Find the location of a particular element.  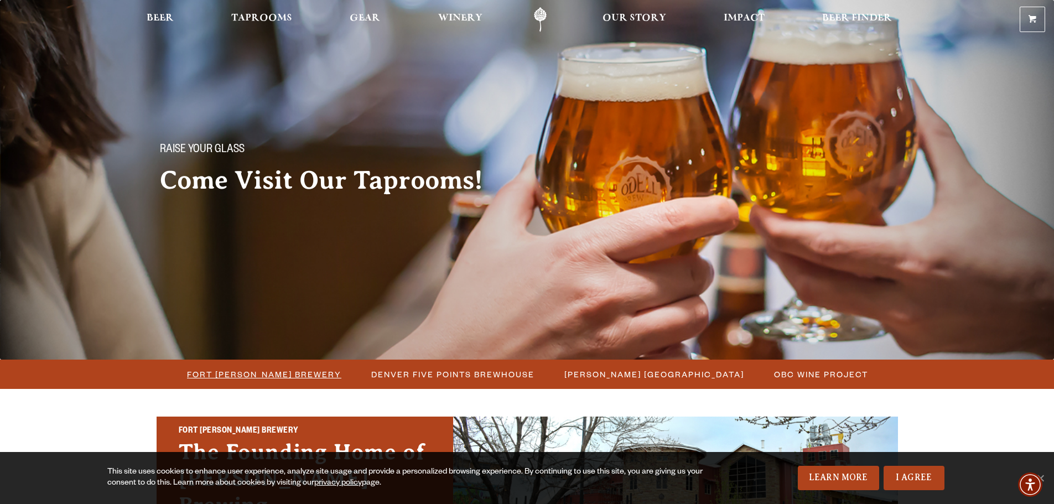

a: Beer is located at coordinates (160, 19).